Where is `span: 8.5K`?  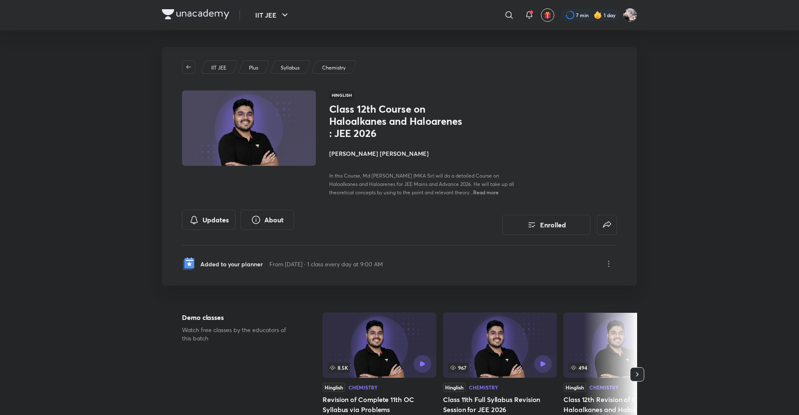
span: 8.5K is located at coordinates (339, 367).